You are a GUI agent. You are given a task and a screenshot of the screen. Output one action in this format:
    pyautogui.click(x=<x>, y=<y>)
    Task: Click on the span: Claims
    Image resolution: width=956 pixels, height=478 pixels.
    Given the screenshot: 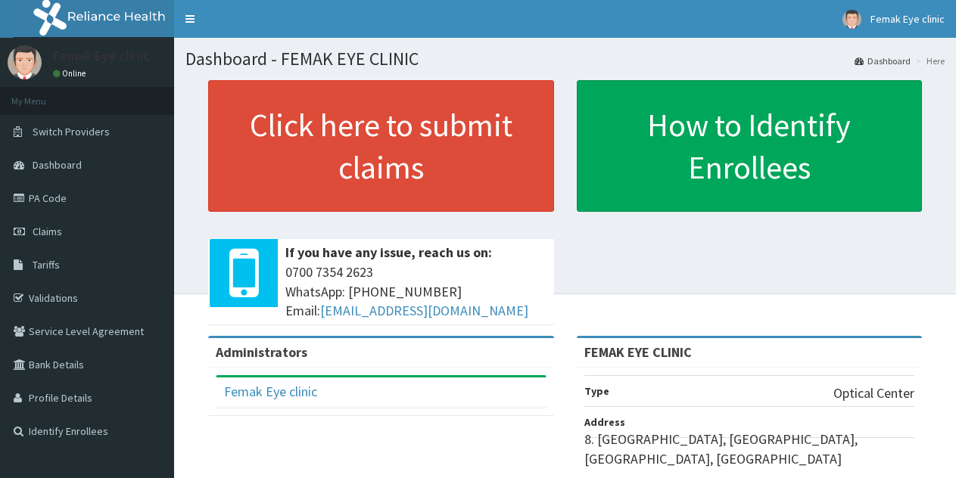 What is the action you would take?
    pyautogui.click(x=47, y=232)
    